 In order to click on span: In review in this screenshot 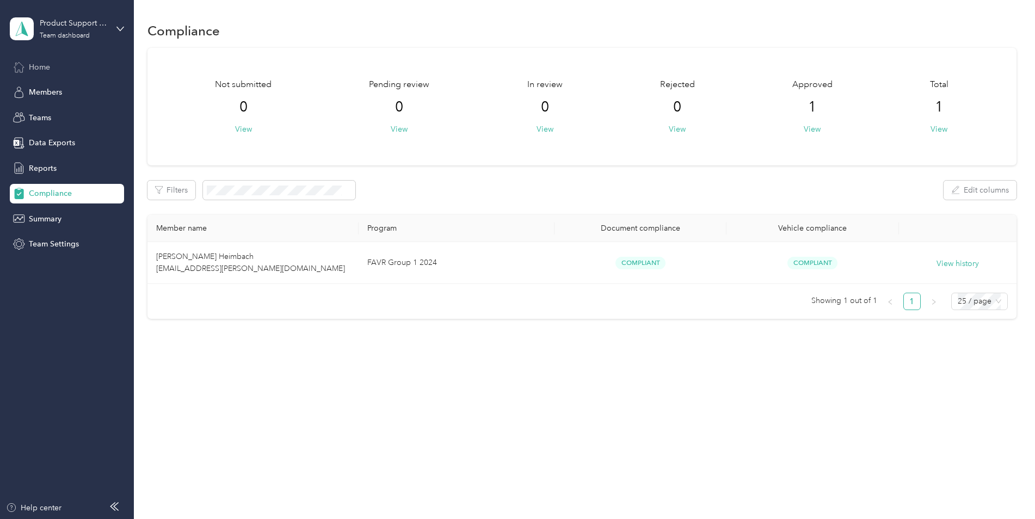, I will do `click(545, 85)`.